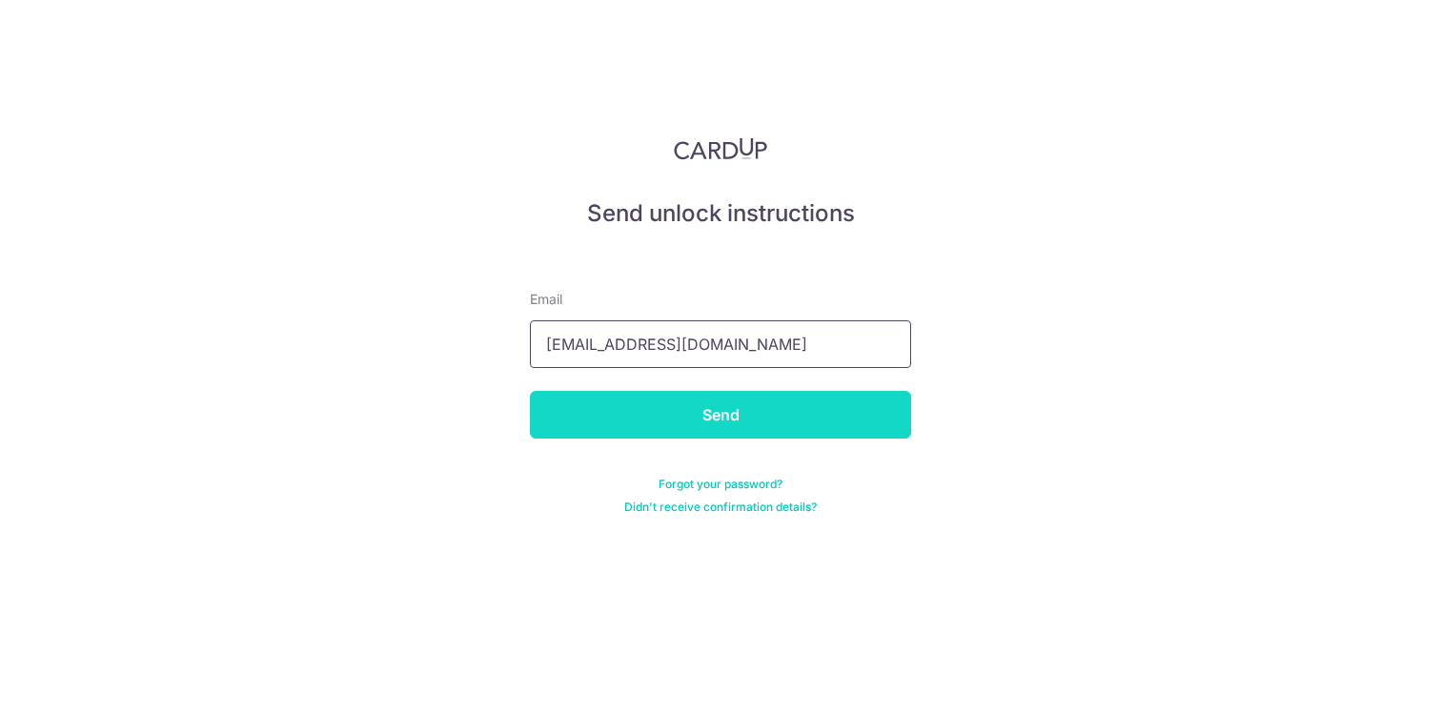 The width and height of the screenshot is (1441, 716). What do you see at coordinates (720, 344) in the screenshot?
I see `input: Enter your Email` at bounding box center [720, 344].